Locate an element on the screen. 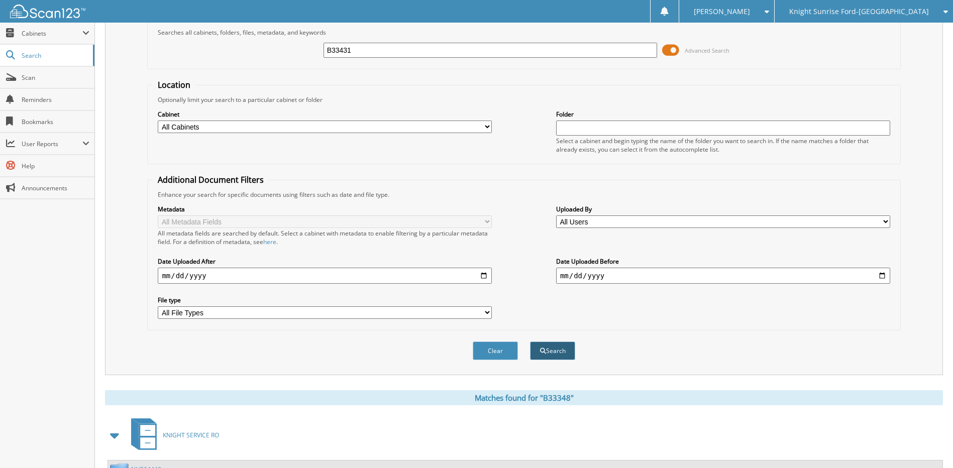 This screenshot has height=468, width=953. div: Searches all cabinets, folders, files, metadata, and keywords is located at coordinates (524, 32).